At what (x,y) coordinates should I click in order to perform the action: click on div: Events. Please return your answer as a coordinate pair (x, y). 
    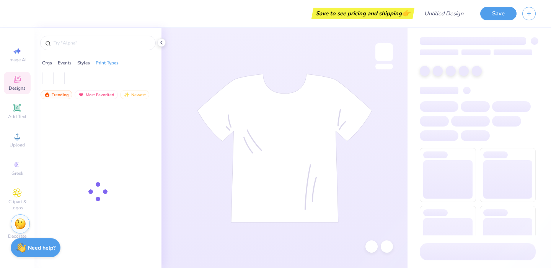
    Looking at the image, I should click on (65, 63).